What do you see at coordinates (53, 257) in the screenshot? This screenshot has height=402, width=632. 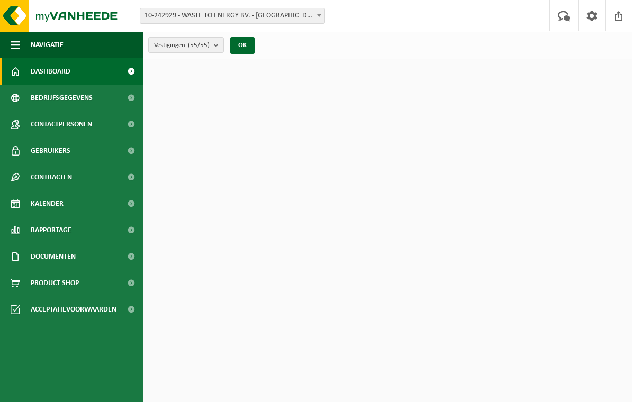 I see `span: Documenten` at bounding box center [53, 257].